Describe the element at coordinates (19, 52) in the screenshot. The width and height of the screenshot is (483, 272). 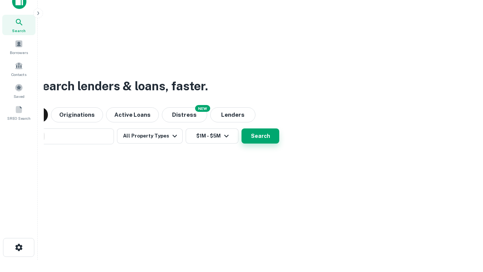
I see `span: Borrowers` at that location.